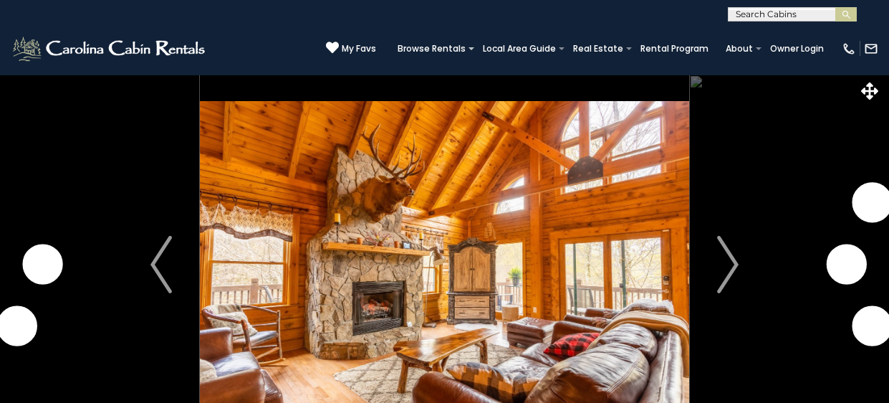 Image resolution: width=889 pixels, height=403 pixels. Describe the element at coordinates (739, 49) in the screenshot. I see `a: About` at that location.